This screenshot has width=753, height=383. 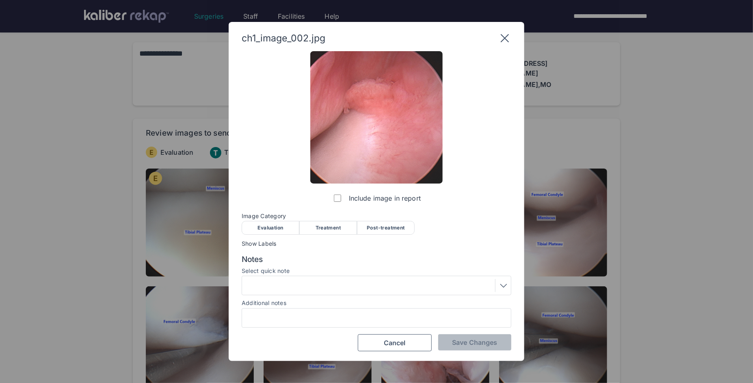 I want to click on label: Select quick note, so click(x=376, y=271).